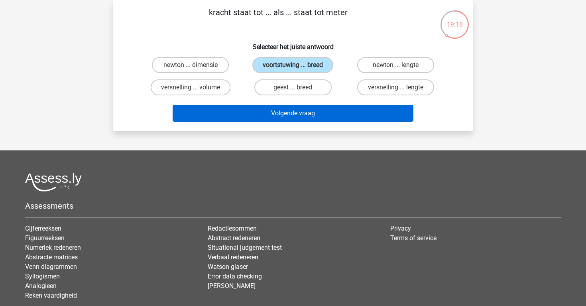 This screenshot has width=586, height=306. What do you see at coordinates (413, 238) in the screenshot?
I see `a: Terms of service` at bounding box center [413, 238].